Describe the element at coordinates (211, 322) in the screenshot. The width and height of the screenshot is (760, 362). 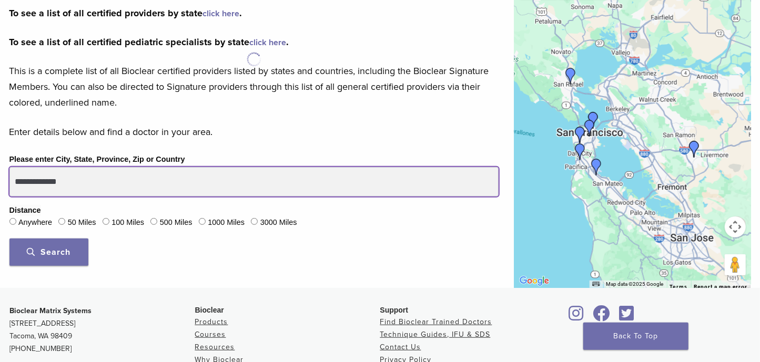
I see `a: Products` at that location.